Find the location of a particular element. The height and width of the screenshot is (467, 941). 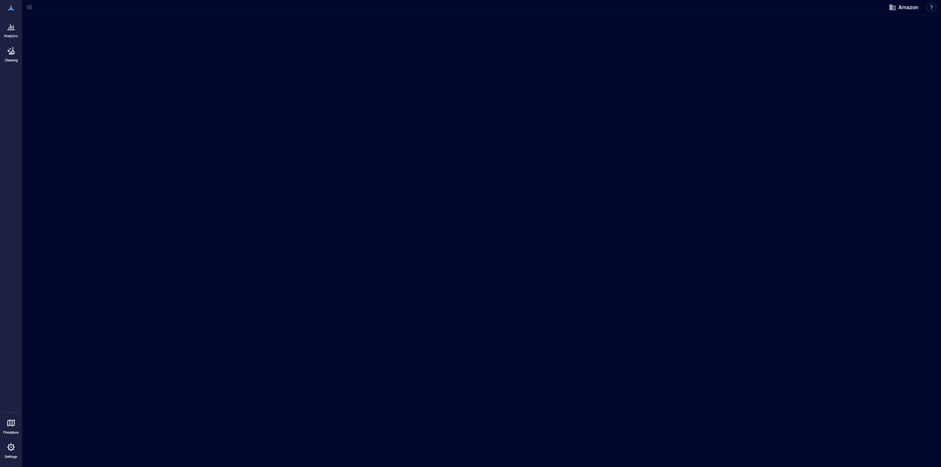

a: Floorplans is located at coordinates (11, 425).